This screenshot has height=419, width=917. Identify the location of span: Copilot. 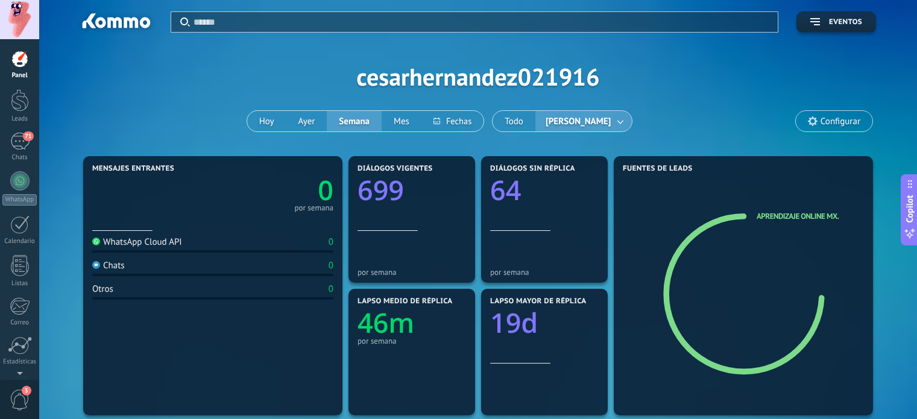
(910, 209).